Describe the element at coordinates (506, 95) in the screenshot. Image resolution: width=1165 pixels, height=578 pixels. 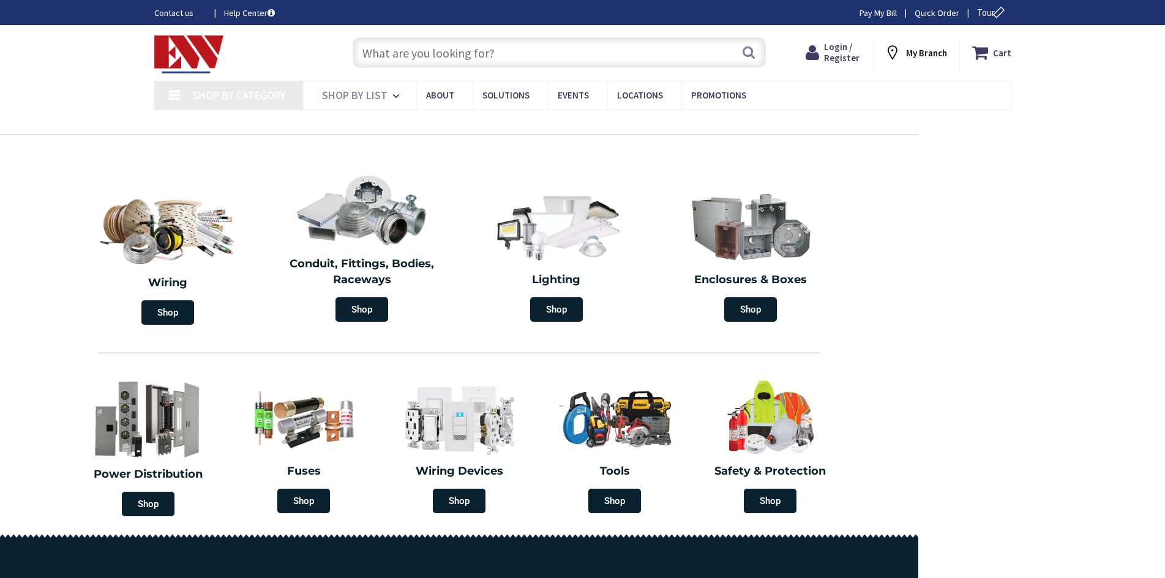
I see `span: Solutions` at that location.